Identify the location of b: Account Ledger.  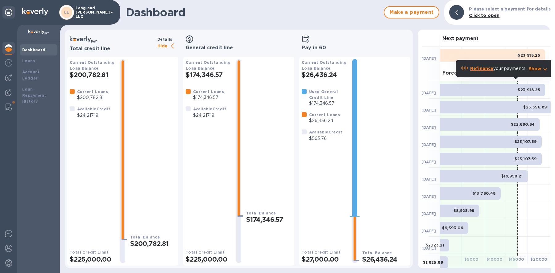
(31, 75).